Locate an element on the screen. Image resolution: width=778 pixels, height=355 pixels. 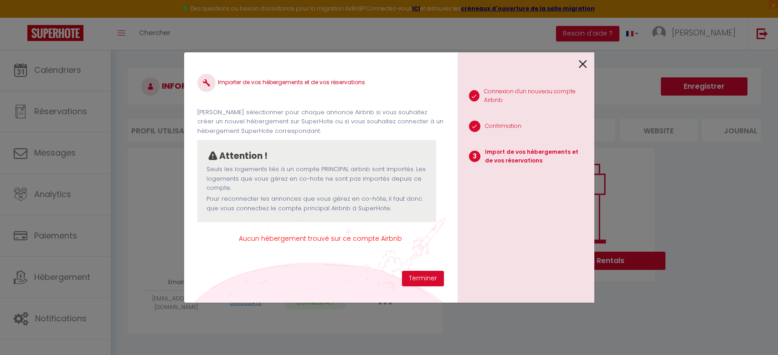
p: Pour reconnecter les annonces que vous gérez en co-hôte, il faut donc que vous connectiez le comp... is located at coordinates (317, 204).